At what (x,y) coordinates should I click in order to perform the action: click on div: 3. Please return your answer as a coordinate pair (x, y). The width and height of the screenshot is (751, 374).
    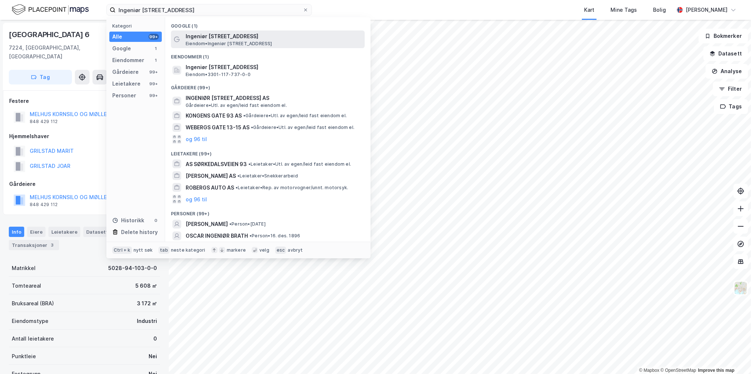
    Looking at the image, I should click on (52, 245).